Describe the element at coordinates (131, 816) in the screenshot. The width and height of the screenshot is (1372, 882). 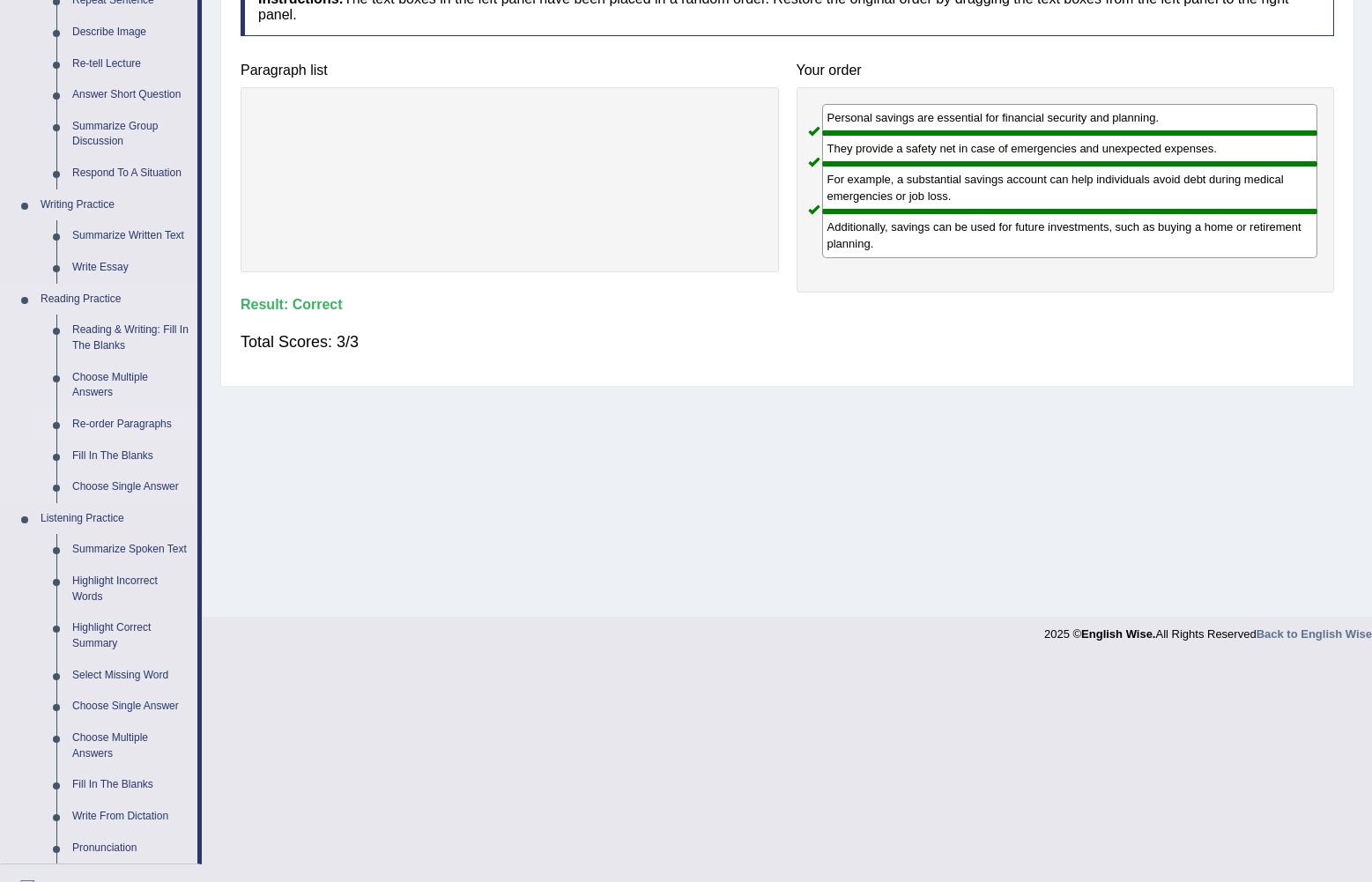
I see `a: Write From Dictation` at that location.